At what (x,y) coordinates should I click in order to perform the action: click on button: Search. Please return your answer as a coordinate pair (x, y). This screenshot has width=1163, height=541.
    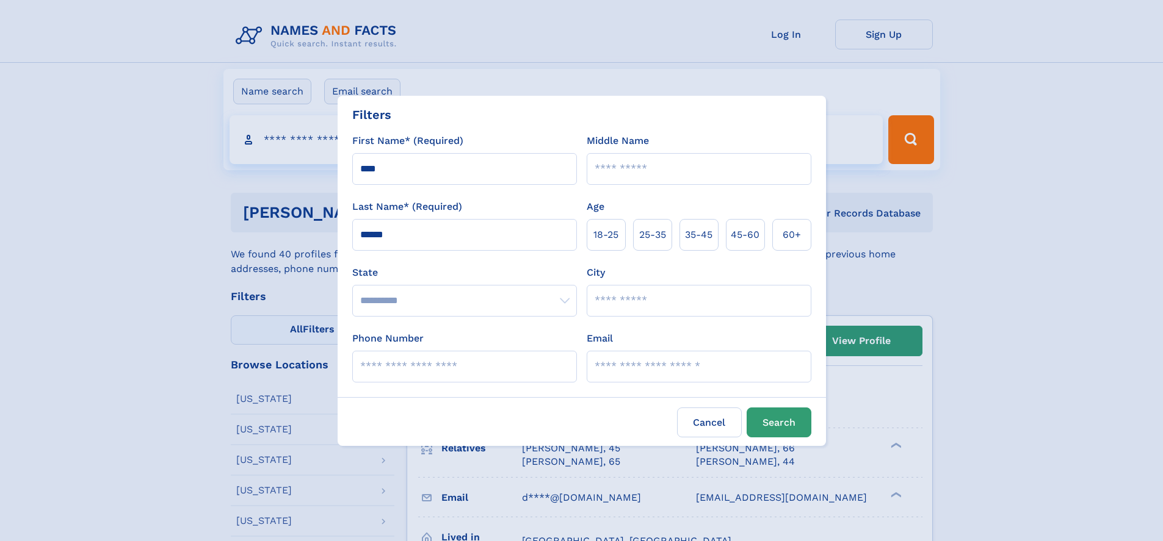
    Looking at the image, I should click on (779, 422).